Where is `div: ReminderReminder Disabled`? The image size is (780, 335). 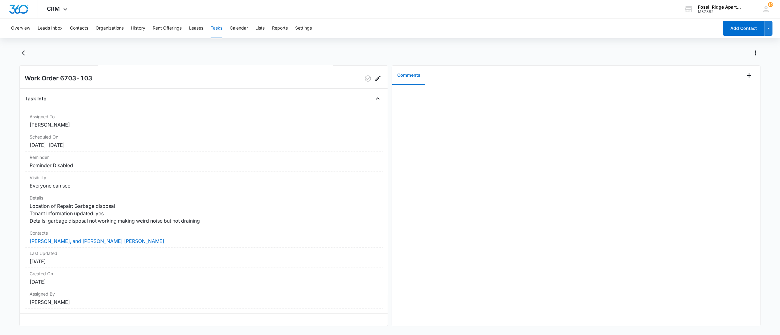 div: ReminderReminder Disabled is located at coordinates (203, 162).